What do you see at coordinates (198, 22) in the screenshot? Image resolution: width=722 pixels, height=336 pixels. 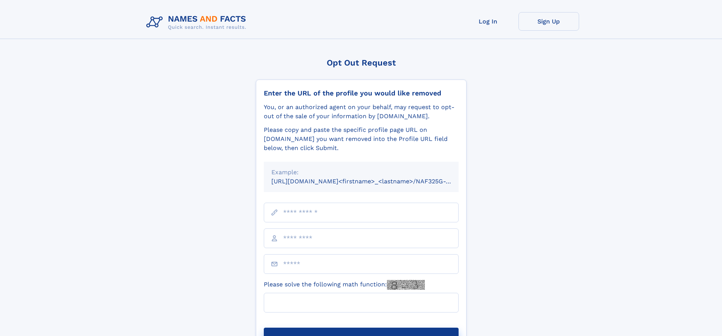 I see `img: Logo Names and Facts` at bounding box center [198, 22].